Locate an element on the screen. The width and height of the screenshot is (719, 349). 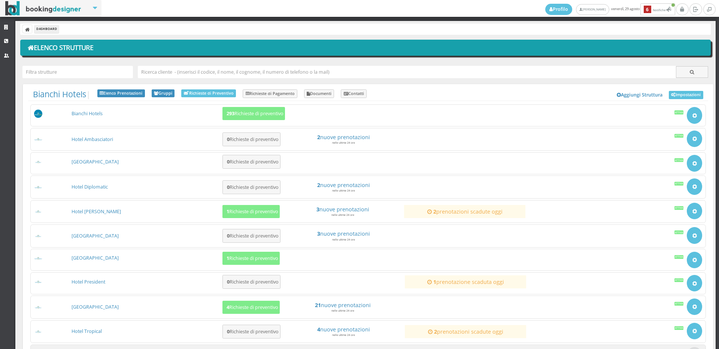
img: b34dc2487d3611ed9c9d0608f5526cb6_max100.png is located at coordinates (38, 162).